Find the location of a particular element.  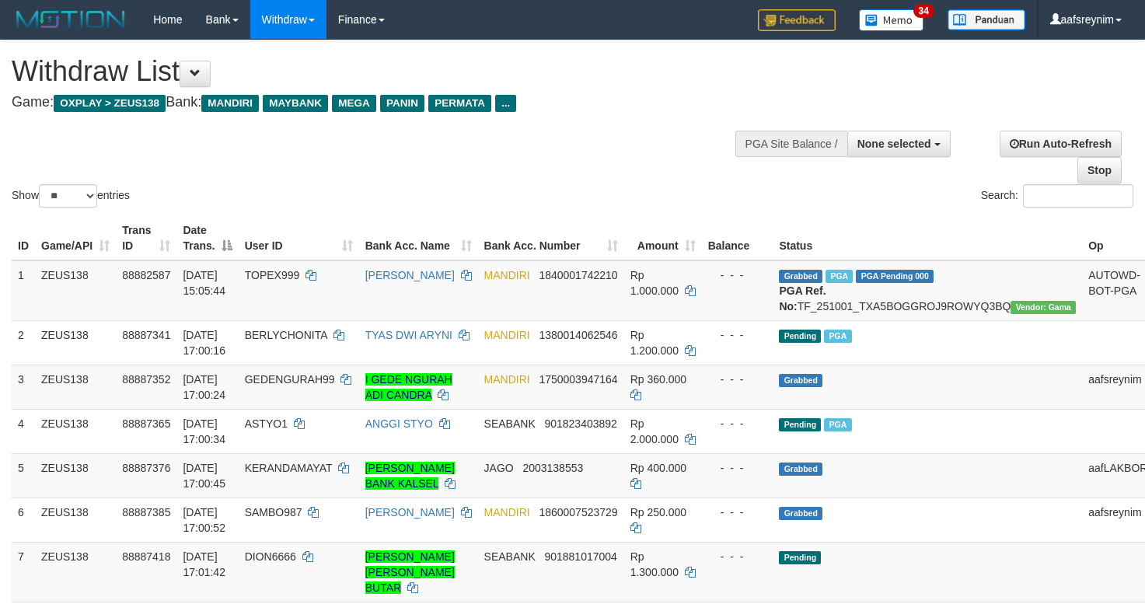

a: I GEDE NGURAH ADI CANDRA is located at coordinates (409, 387).